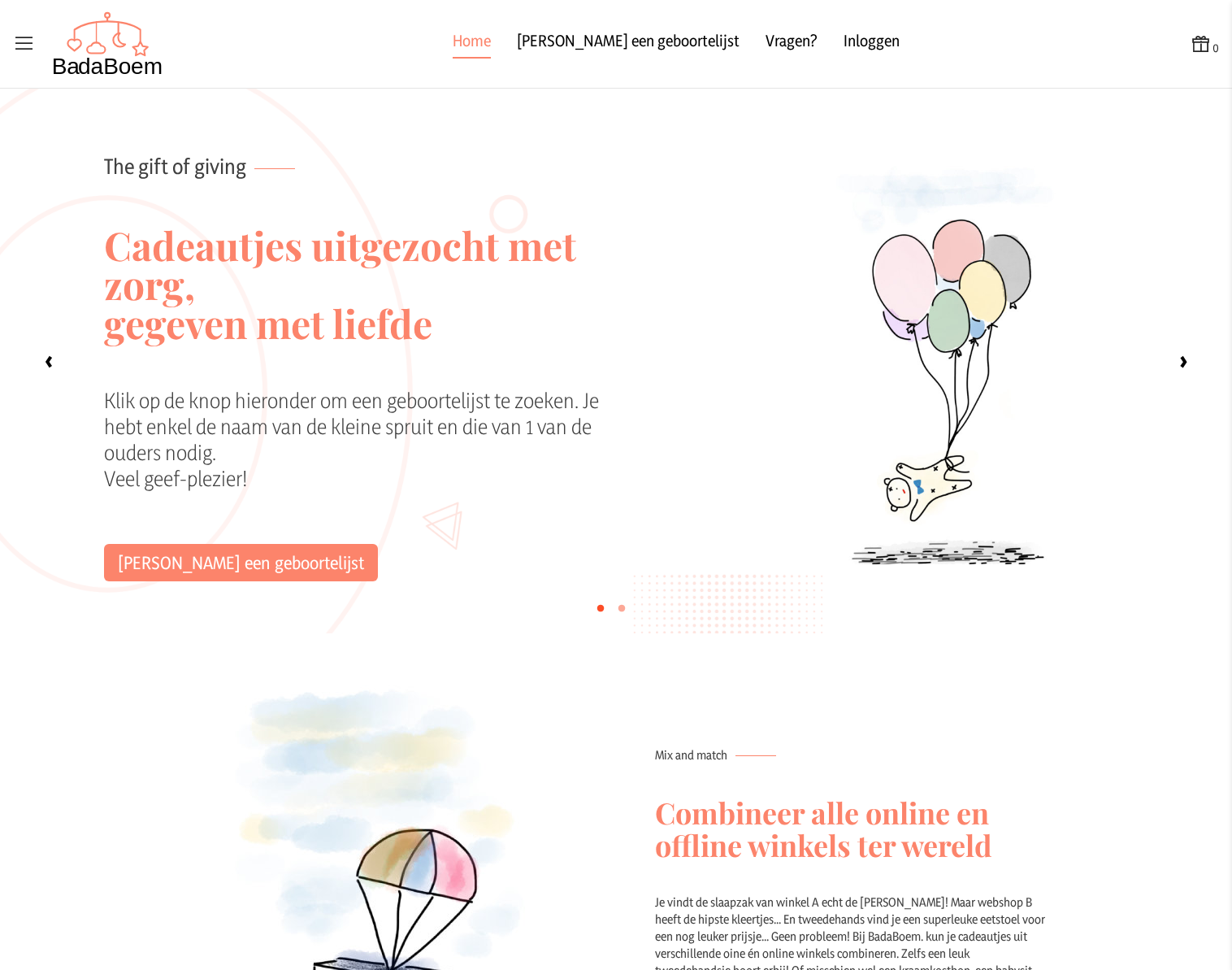 This screenshot has width=1232, height=970. What do you see at coordinates (850, 828) in the screenshot?
I see `h2: Combineer alle online en offline winkels ter wereld` at bounding box center [850, 828].